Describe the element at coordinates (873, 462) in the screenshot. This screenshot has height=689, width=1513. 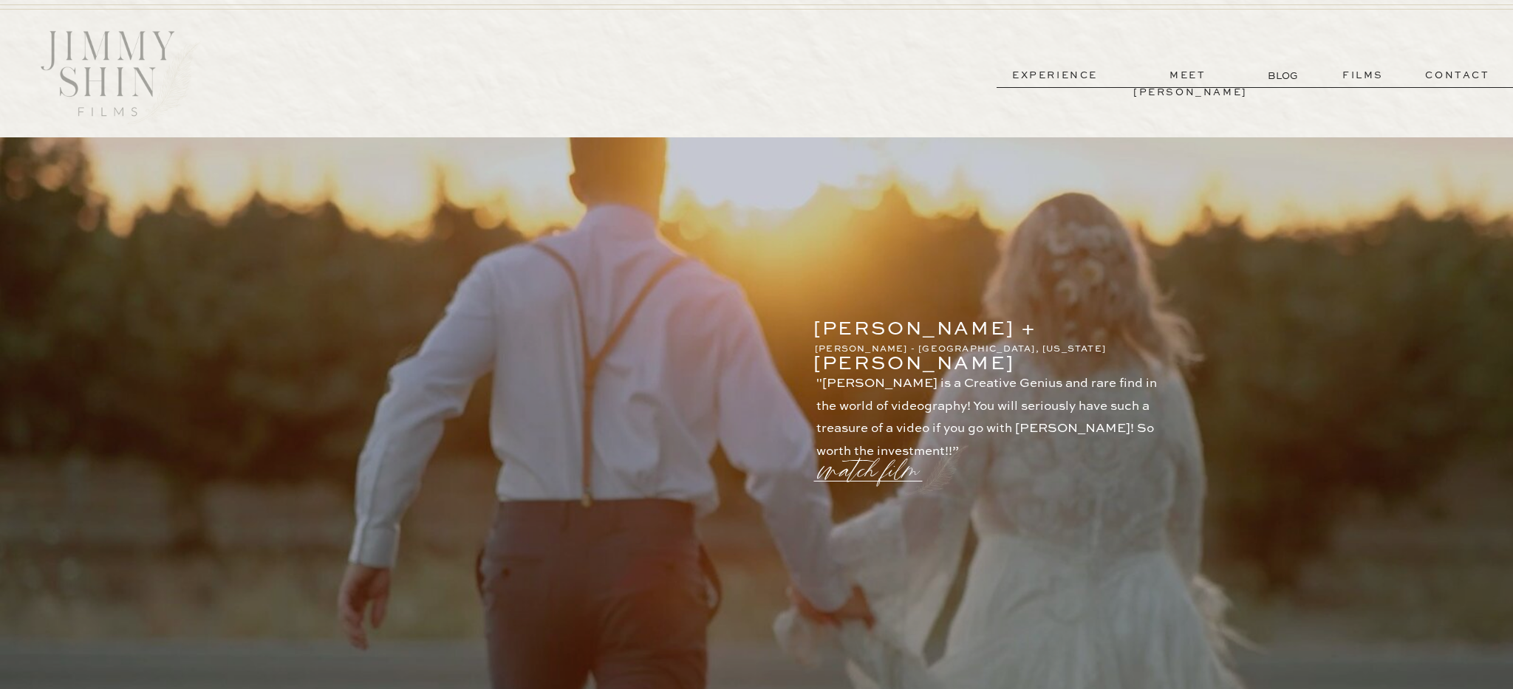
I see `a: watch film` at that location.